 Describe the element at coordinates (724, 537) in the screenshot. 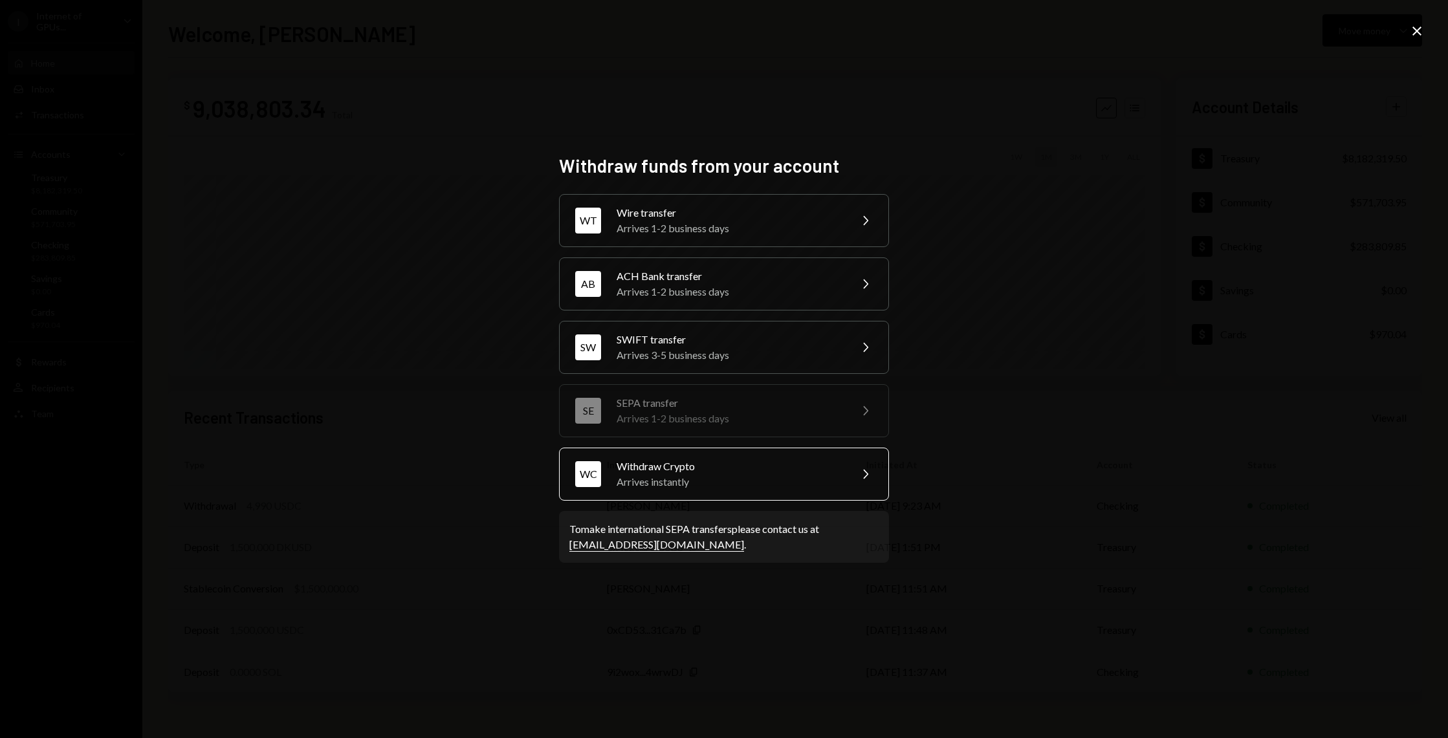

I see `div: To make international SEPA transfers please contact us at .` at that location.